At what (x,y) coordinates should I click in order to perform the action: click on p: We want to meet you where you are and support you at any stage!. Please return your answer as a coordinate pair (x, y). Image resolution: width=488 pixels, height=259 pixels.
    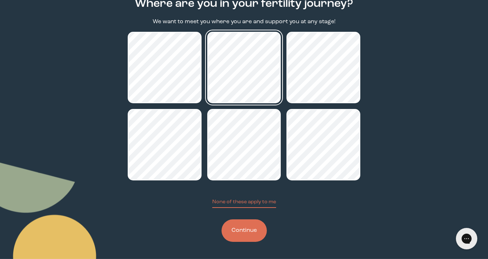
    Looking at the image, I should click on (244, 22).